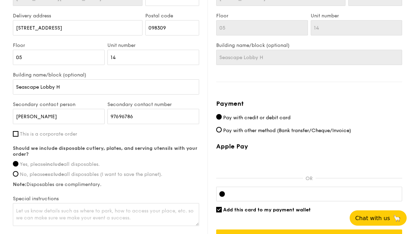 The width and height of the screenshot is (415, 234). What do you see at coordinates (172, 16) in the screenshot?
I see `label: Postal code` at bounding box center [172, 16].